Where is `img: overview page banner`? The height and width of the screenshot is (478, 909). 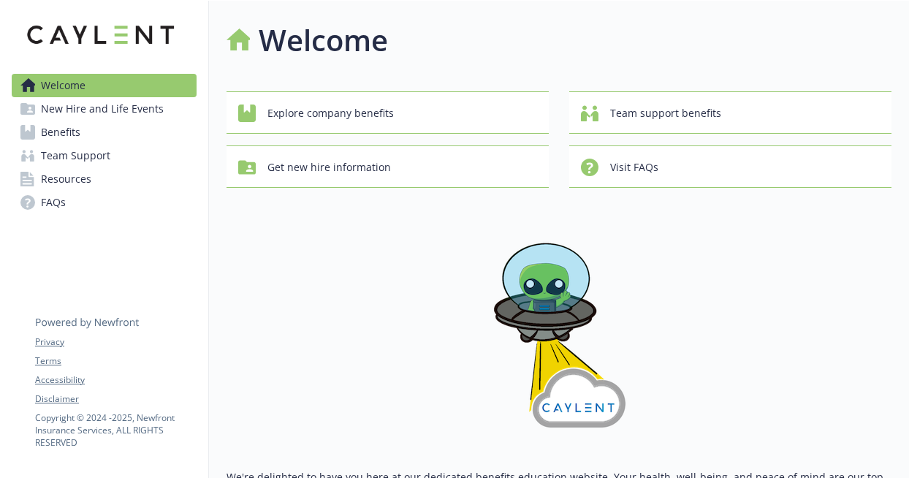 img: overview page banner is located at coordinates (559, 328).